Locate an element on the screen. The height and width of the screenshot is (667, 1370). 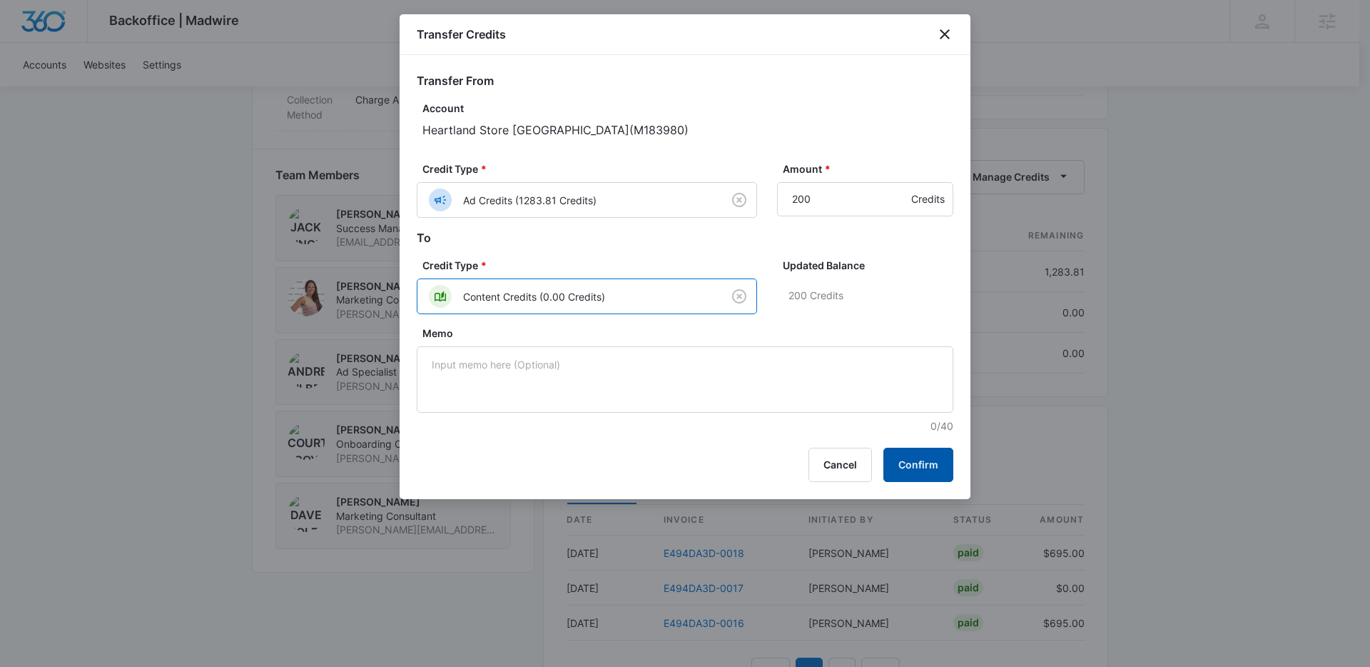
h2: To is located at coordinates (685, 238).